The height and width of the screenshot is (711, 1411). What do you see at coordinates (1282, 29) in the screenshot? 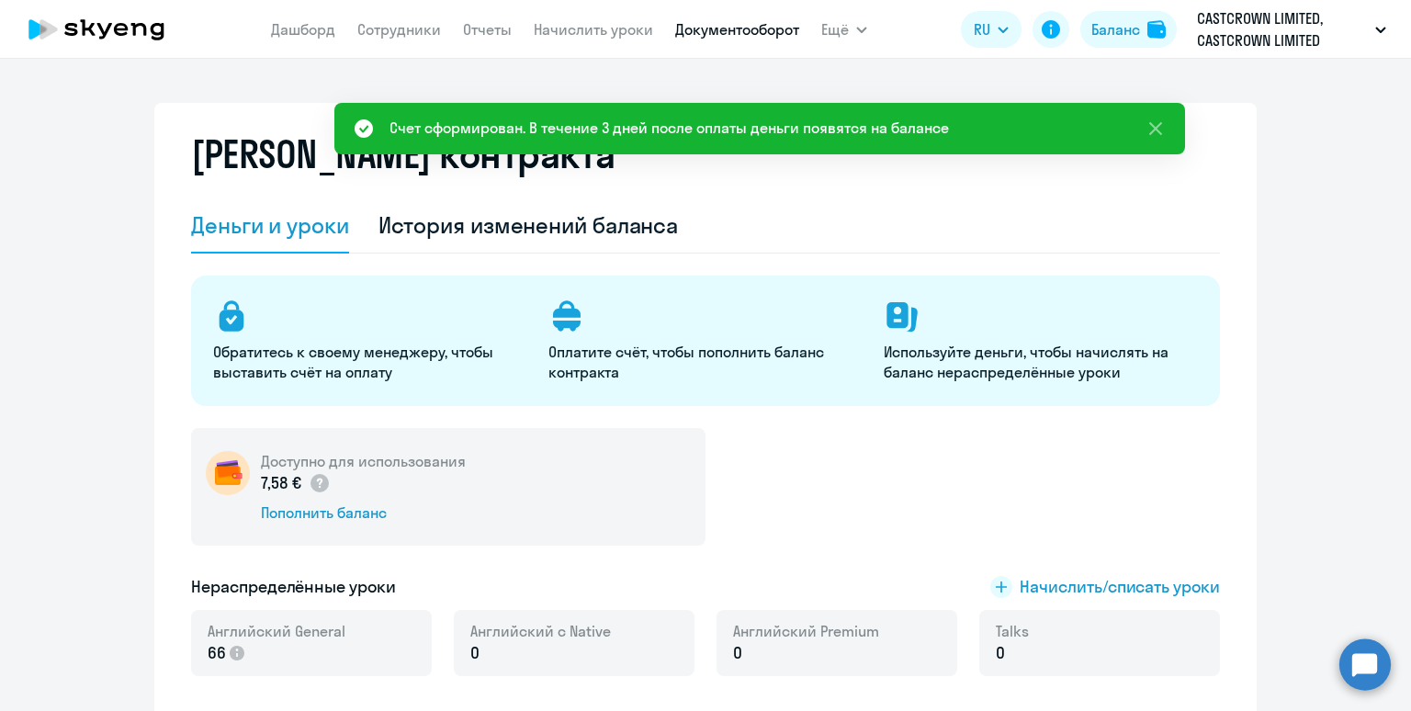
I see `p: CASTCROWN LIMITED, CASTCROWN LIMITED` at bounding box center [1282, 29].